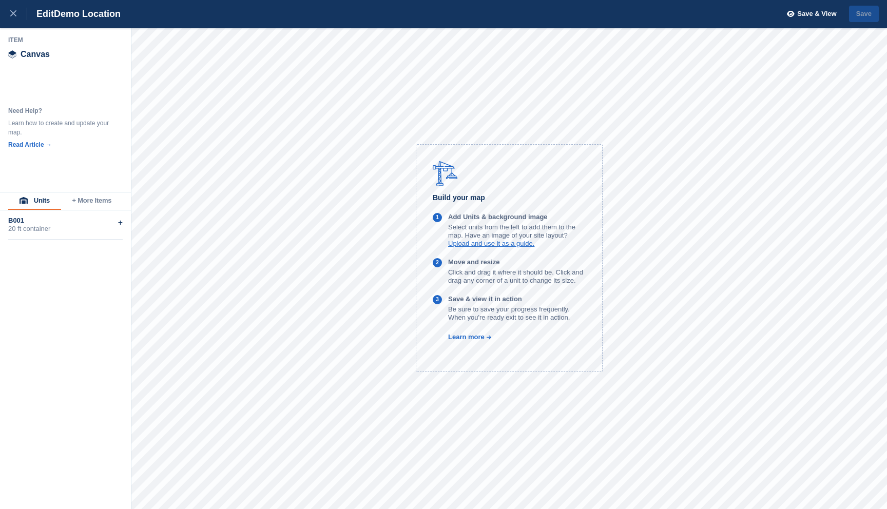 The image size is (887, 509). What do you see at coordinates (864, 14) in the screenshot?
I see `button: Save` at bounding box center [864, 14].